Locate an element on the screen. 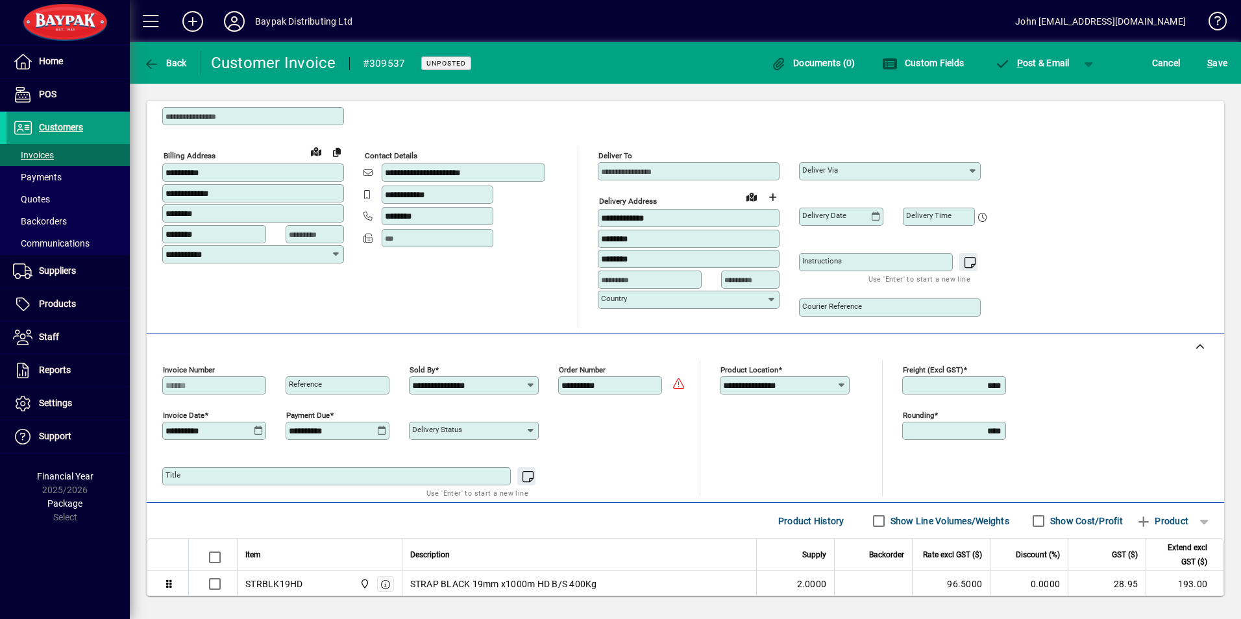 This screenshot has width=1241, height=619. span: Backorders is located at coordinates (40, 221).